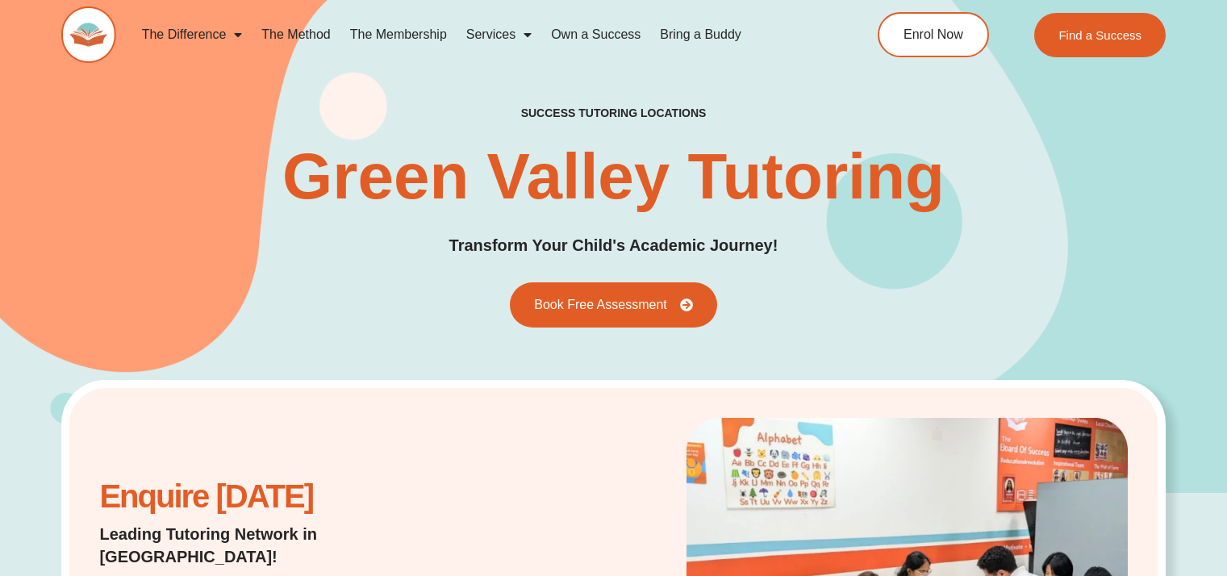 This screenshot has width=1227, height=576. What do you see at coordinates (614, 113) in the screenshot?
I see `h2: success tutoring locations` at bounding box center [614, 113].